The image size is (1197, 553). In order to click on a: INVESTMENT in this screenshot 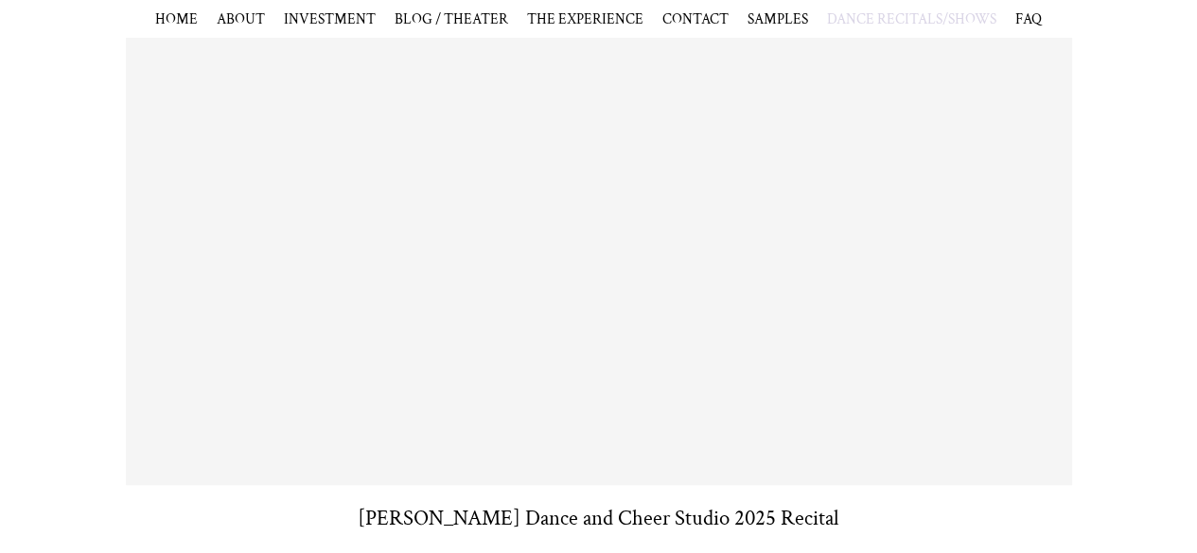, I will do `click(329, 19)`.